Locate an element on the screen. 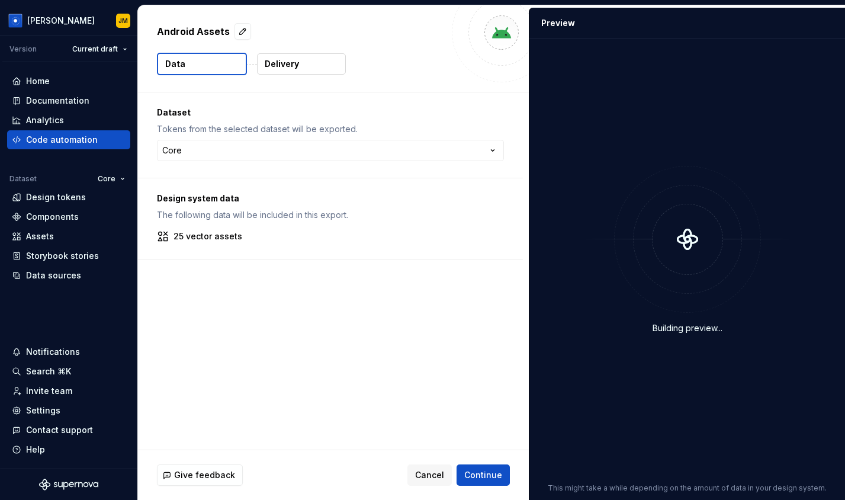  div: JM is located at coordinates (123, 21).